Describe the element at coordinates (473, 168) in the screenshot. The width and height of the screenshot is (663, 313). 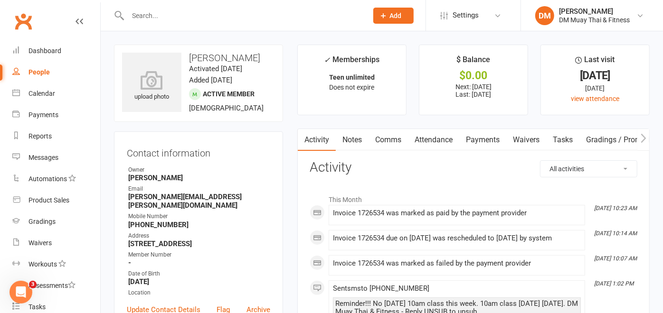
I see `h3: Activity` at that location.